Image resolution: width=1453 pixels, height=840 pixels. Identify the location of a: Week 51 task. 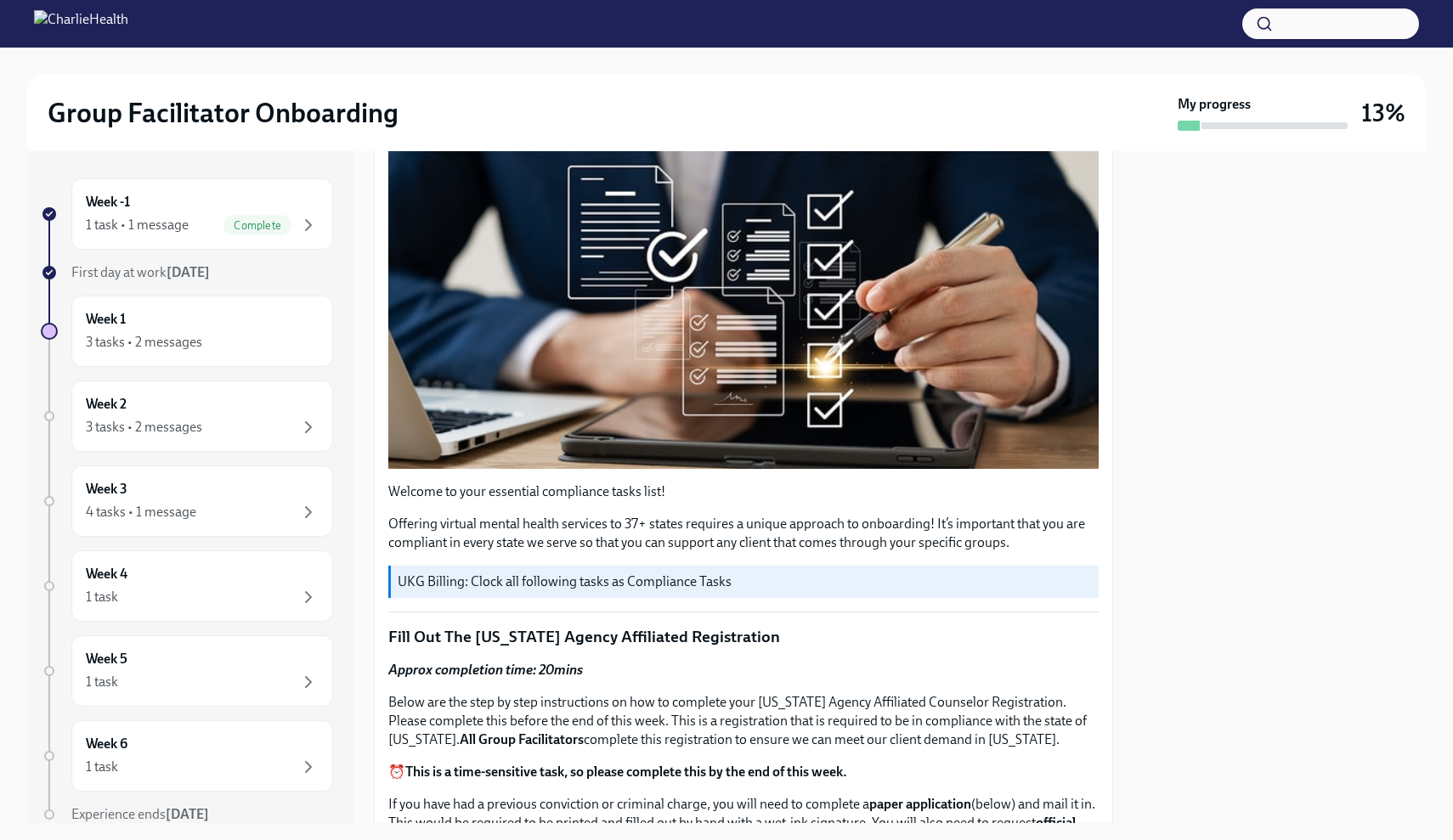
(187, 671).